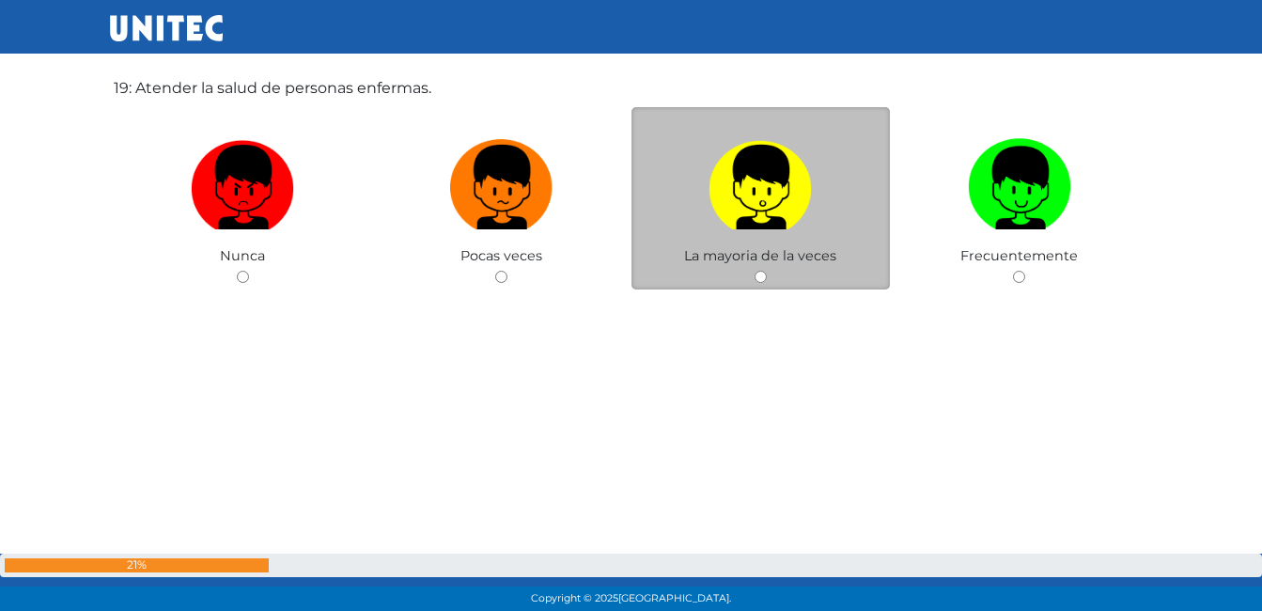 This screenshot has width=1262, height=611. What do you see at coordinates (760, 180) in the screenshot?
I see `img: La mayoria de la veces` at bounding box center [760, 180].